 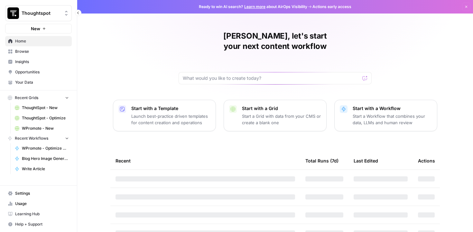 I want to click on span: Browse, so click(x=42, y=52).